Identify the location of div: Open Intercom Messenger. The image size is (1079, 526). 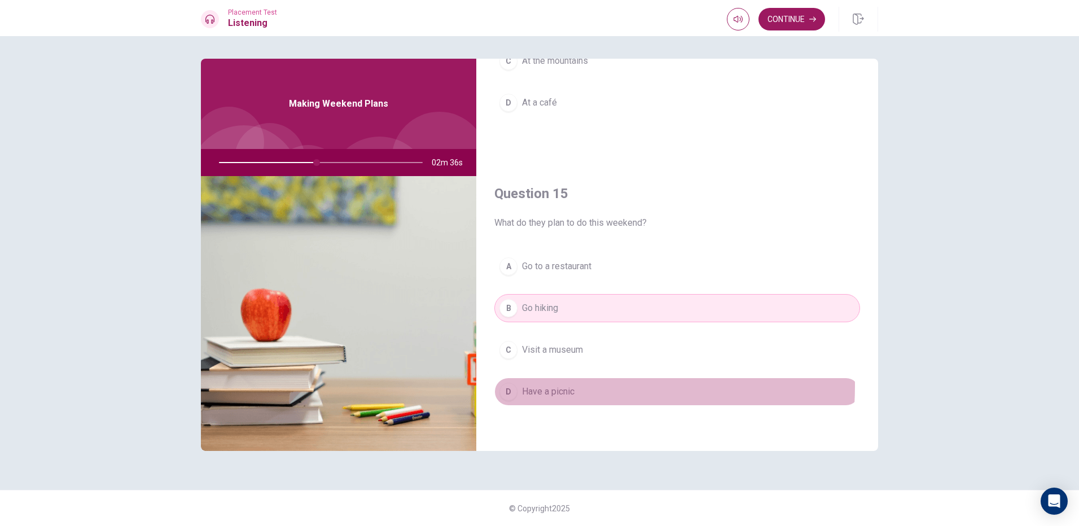
(1054, 501).